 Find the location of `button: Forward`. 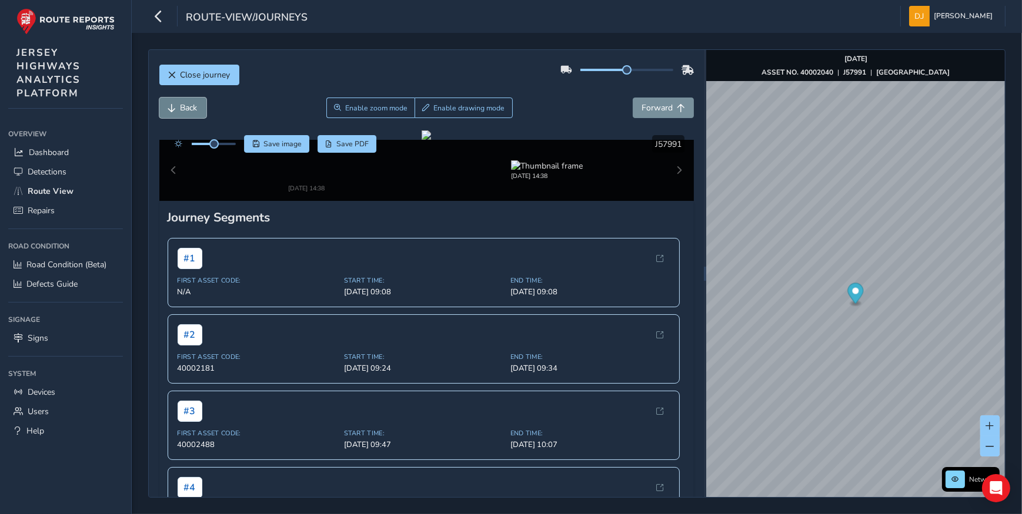

button: Forward is located at coordinates (663, 108).